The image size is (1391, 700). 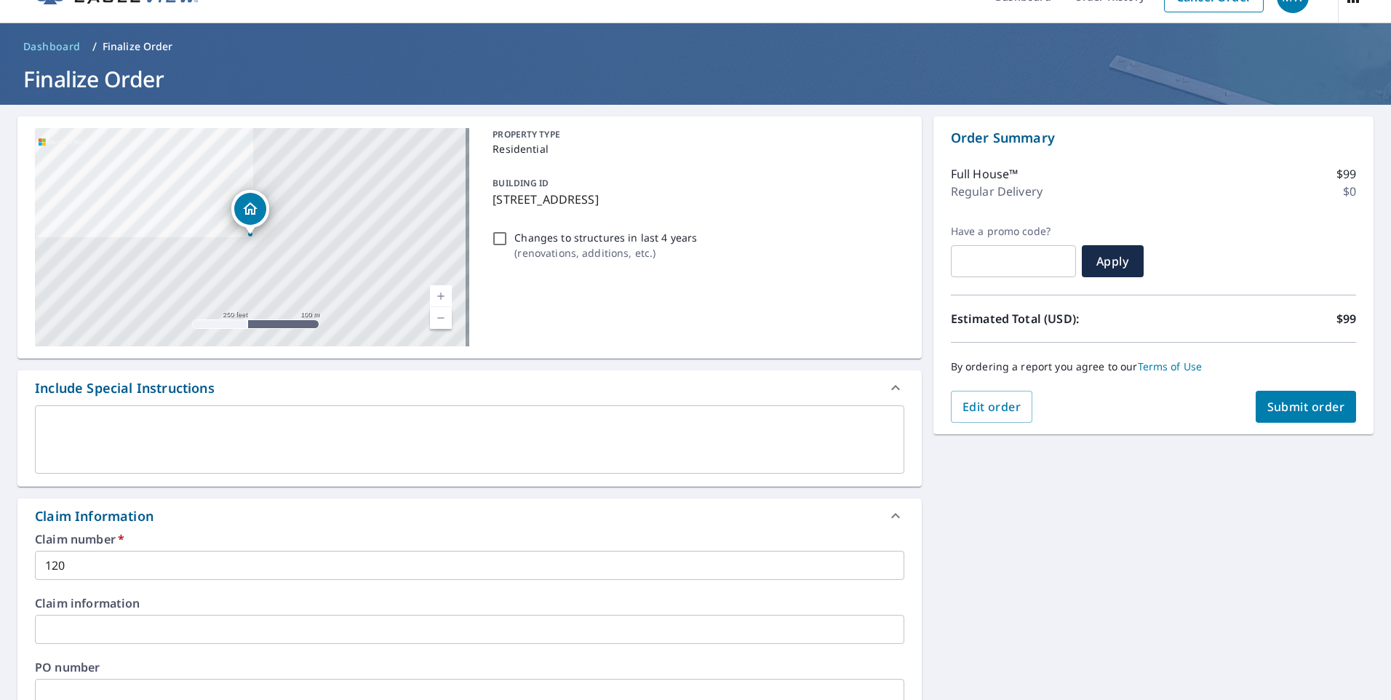 I want to click on label: Claim information, so click(x=469, y=603).